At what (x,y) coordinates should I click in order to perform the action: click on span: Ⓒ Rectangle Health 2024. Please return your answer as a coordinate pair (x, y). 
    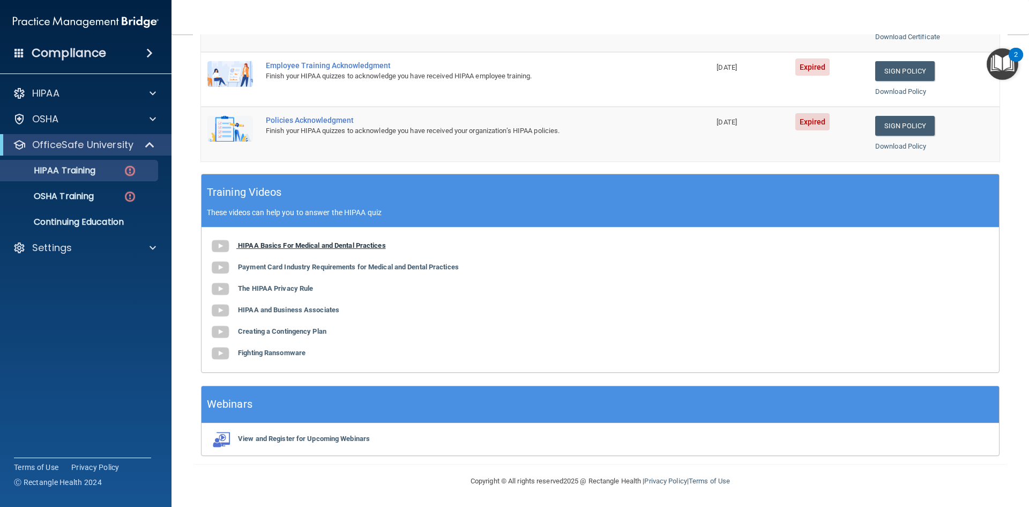
    Looking at the image, I should click on (58, 482).